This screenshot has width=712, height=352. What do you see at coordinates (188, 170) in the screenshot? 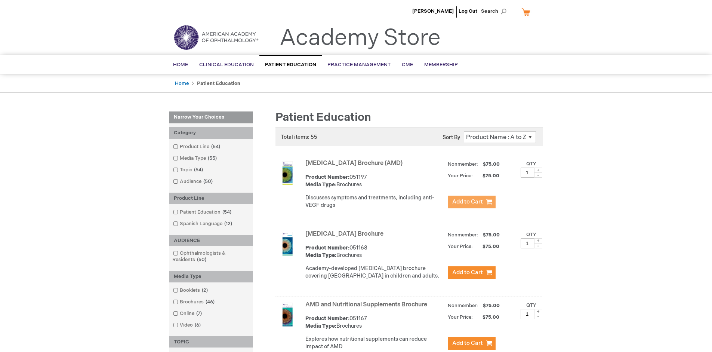
I see `a: Topic54` at bounding box center [188, 170].